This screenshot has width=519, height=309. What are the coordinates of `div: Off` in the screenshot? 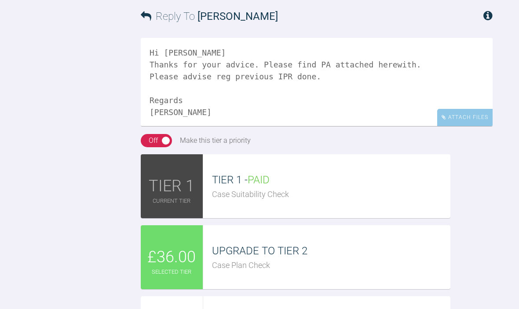 It's located at (153, 140).